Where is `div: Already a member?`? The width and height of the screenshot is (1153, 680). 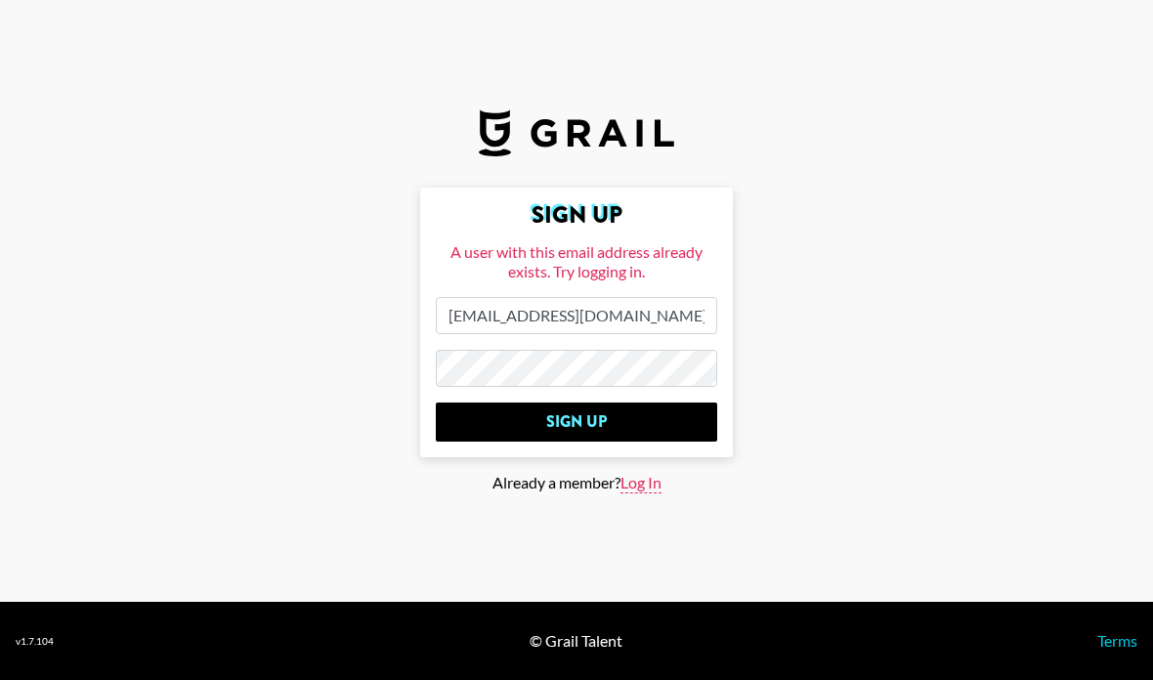
div: Already a member? is located at coordinates (577, 483).